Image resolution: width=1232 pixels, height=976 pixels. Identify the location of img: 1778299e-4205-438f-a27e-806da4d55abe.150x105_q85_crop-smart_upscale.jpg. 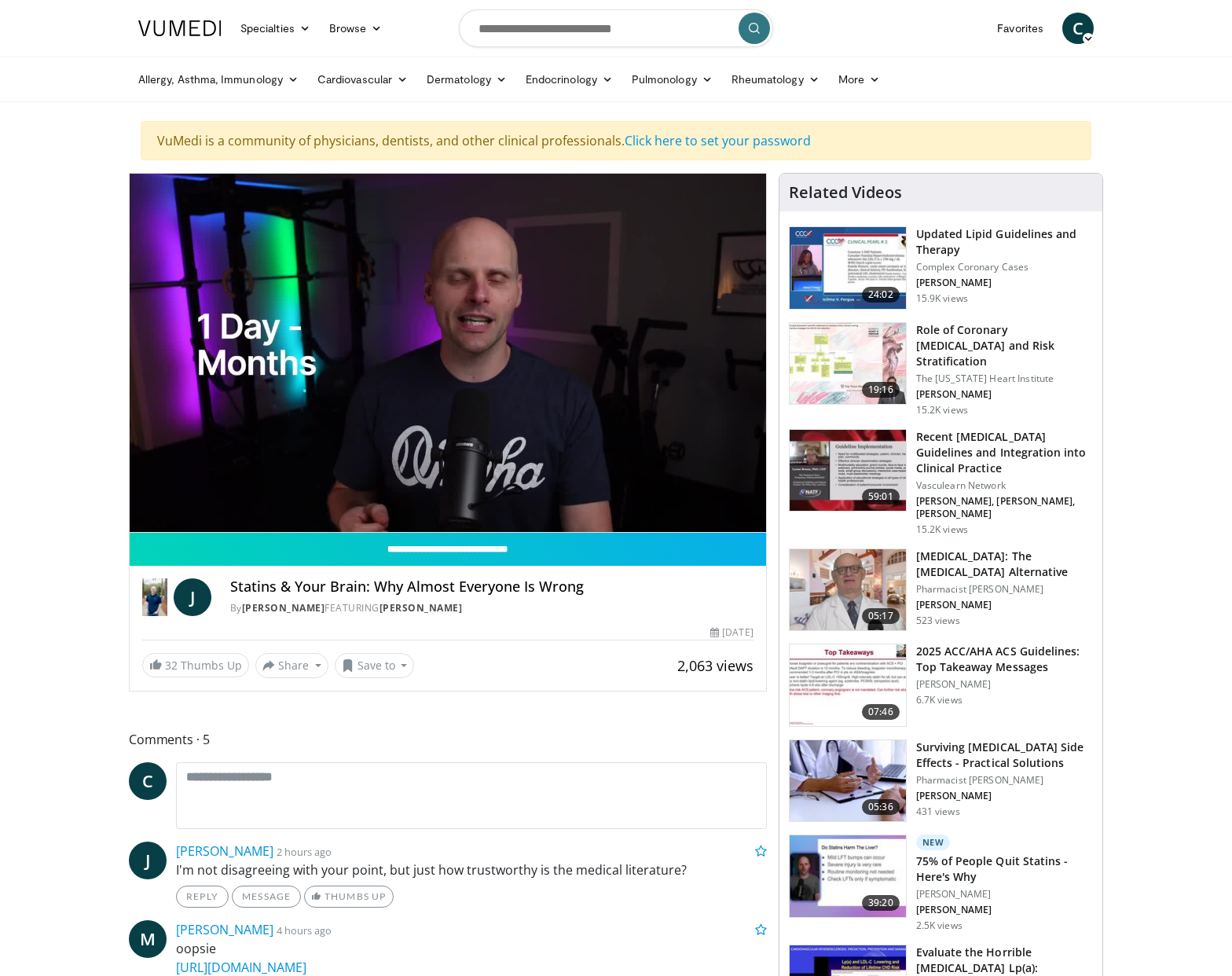
(847, 781).